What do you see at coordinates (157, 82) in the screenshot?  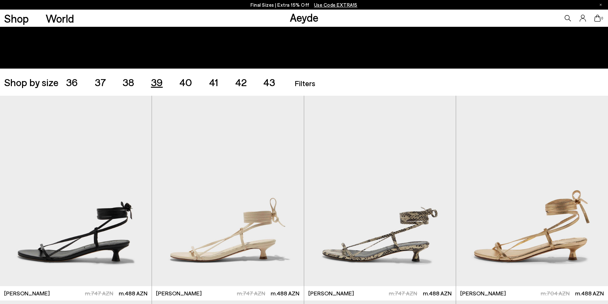 I see `span: 39` at bounding box center [157, 82].